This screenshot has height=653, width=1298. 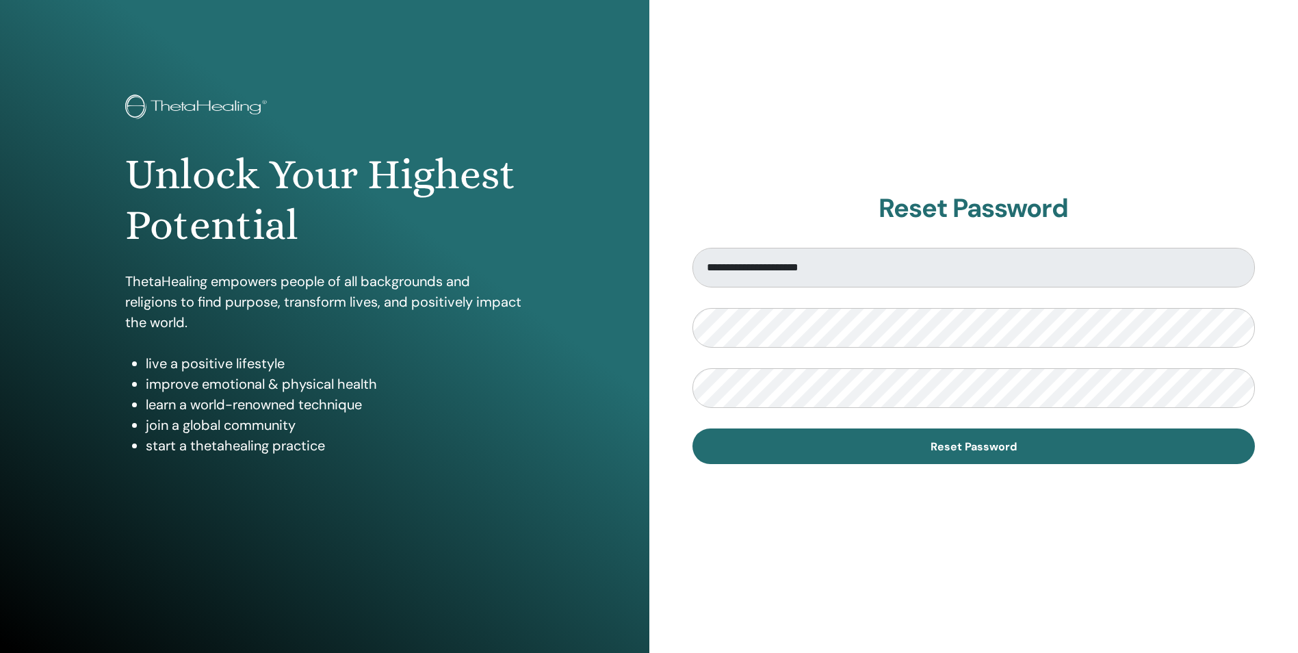 I want to click on li: improve emotional & physical health, so click(x=334, y=384).